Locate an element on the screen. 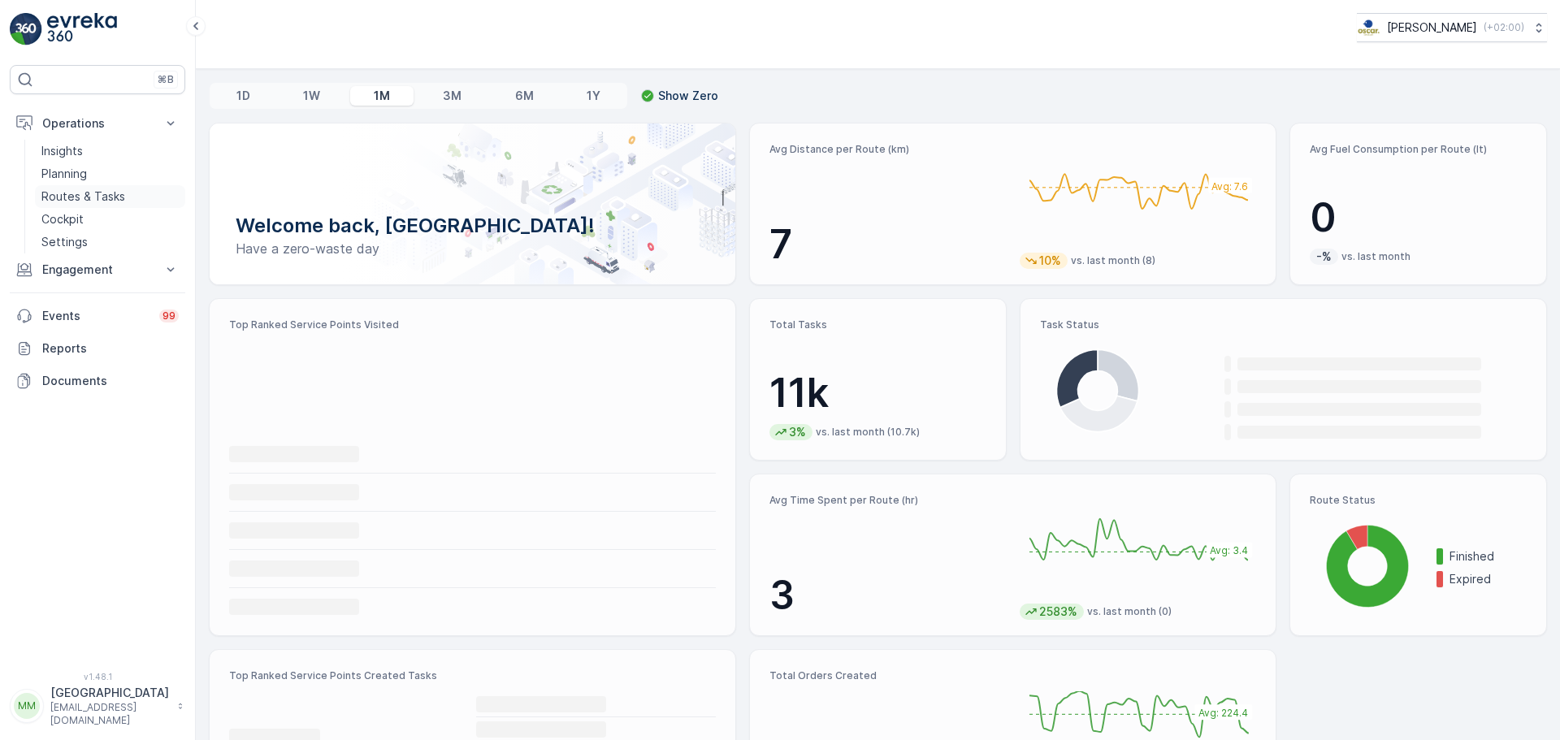 This screenshot has width=1560, height=740. p: Expired is located at coordinates (1487, 579).